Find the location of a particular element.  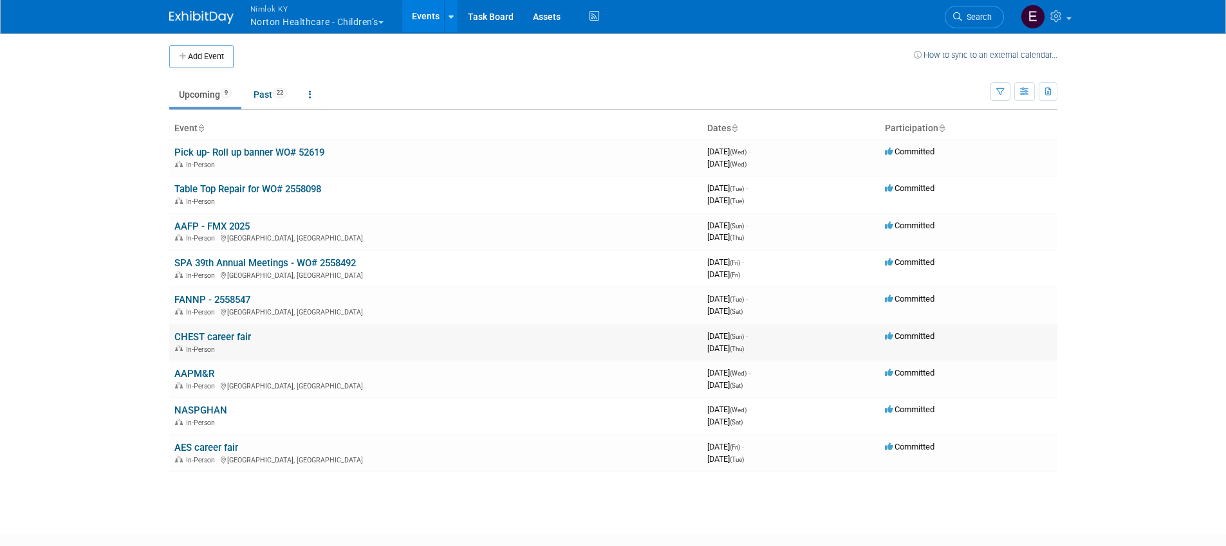

a: Sort by Start Date is located at coordinates (734, 128).